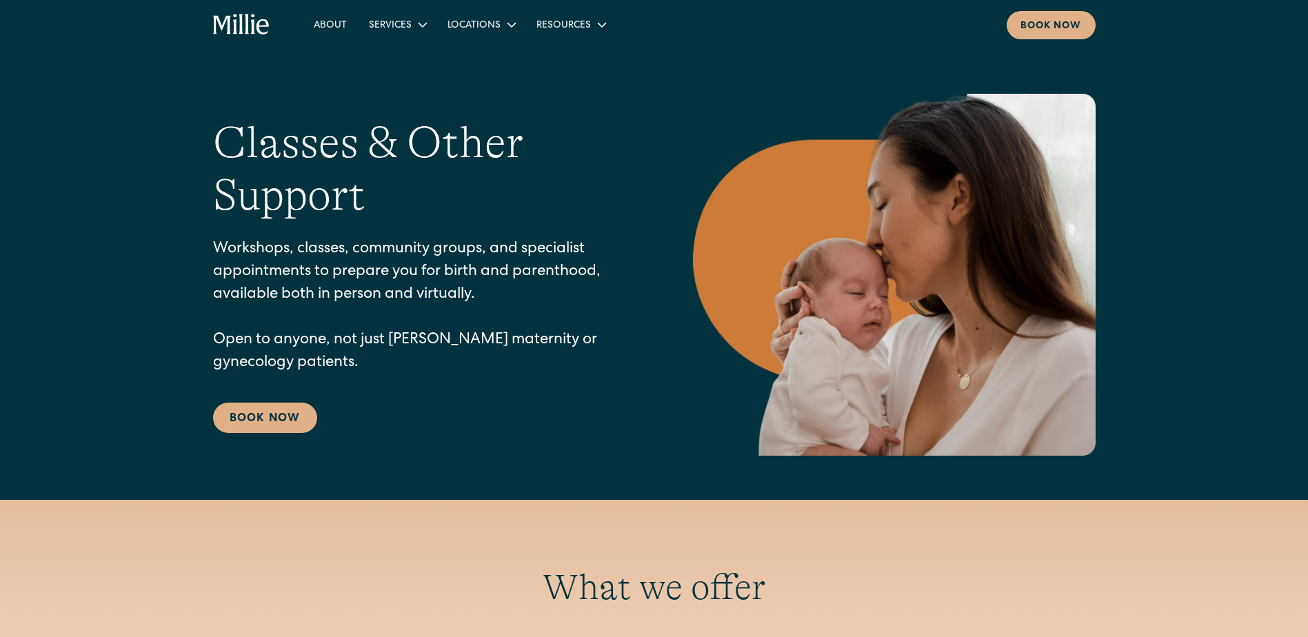 The image size is (1308, 637). Describe the element at coordinates (426, 170) in the screenshot. I see `h1: Classes & Other Support` at that location.